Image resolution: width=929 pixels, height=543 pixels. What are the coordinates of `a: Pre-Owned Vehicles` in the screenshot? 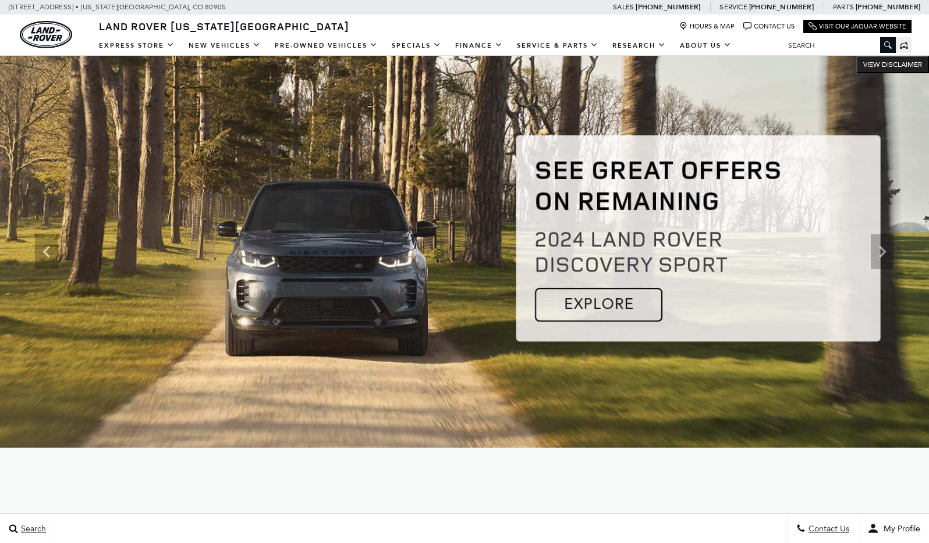 It's located at (326, 45).